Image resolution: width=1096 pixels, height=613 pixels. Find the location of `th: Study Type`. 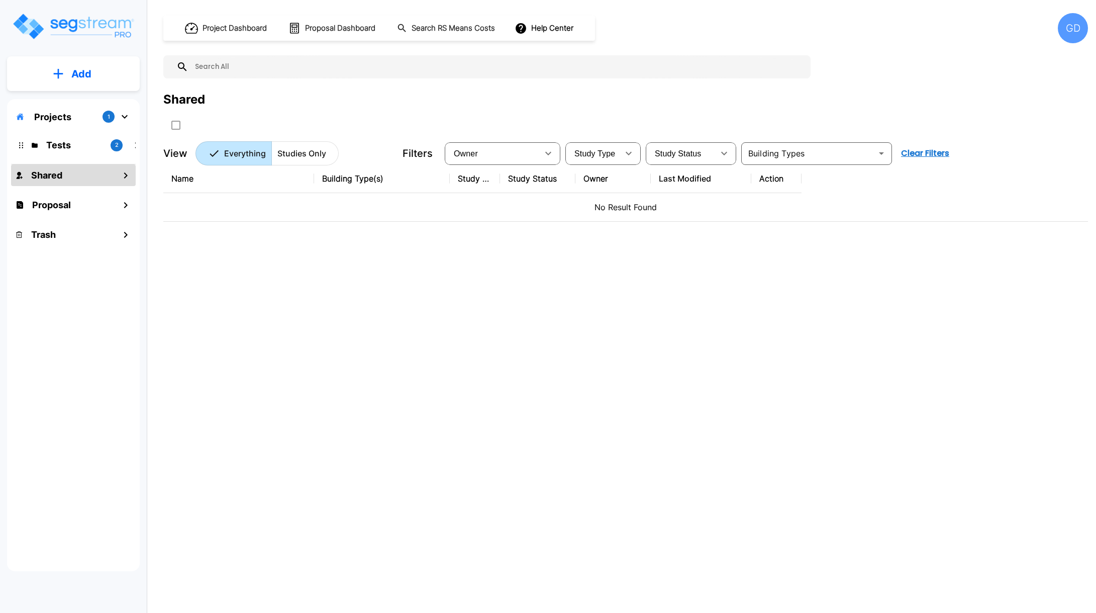

th: Study Type is located at coordinates (475, 178).